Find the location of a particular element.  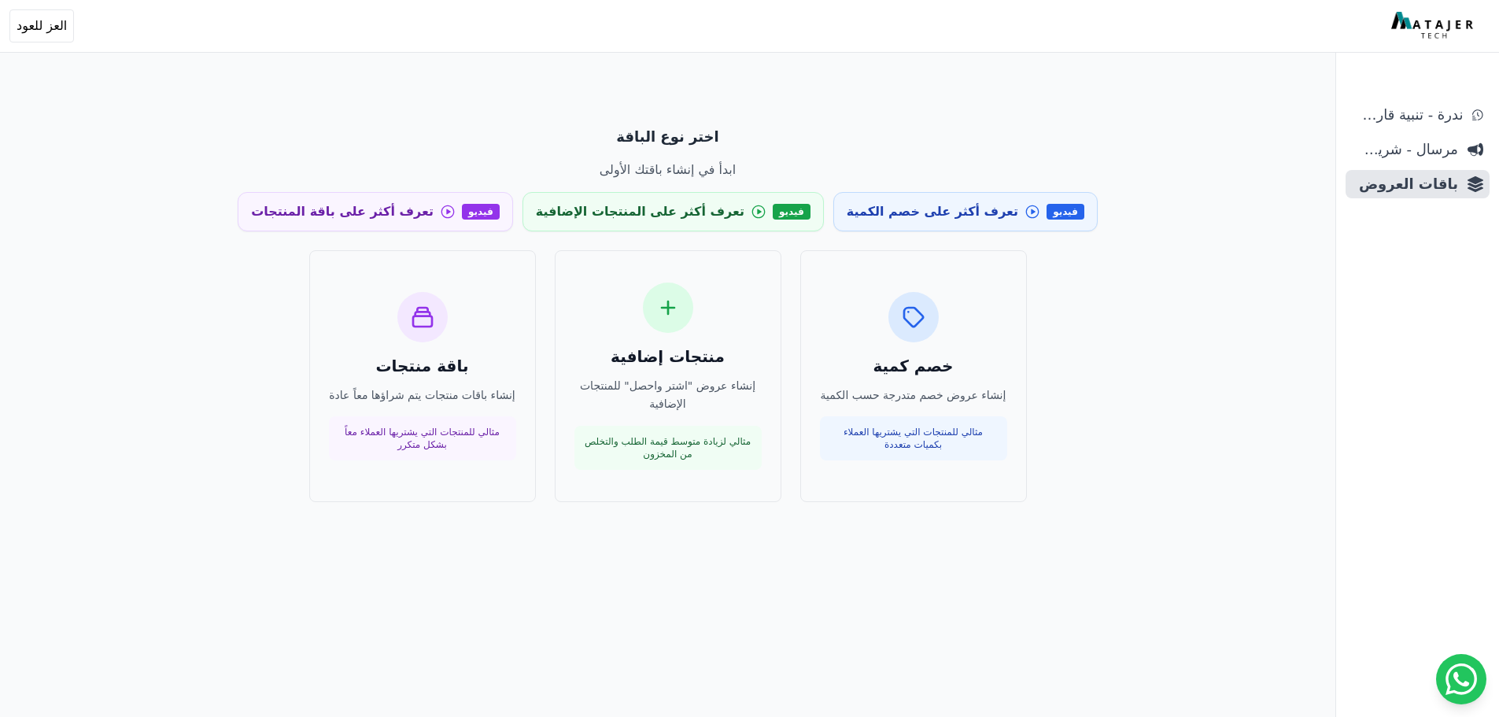

h3: باقة منتجات is located at coordinates (423, 366).